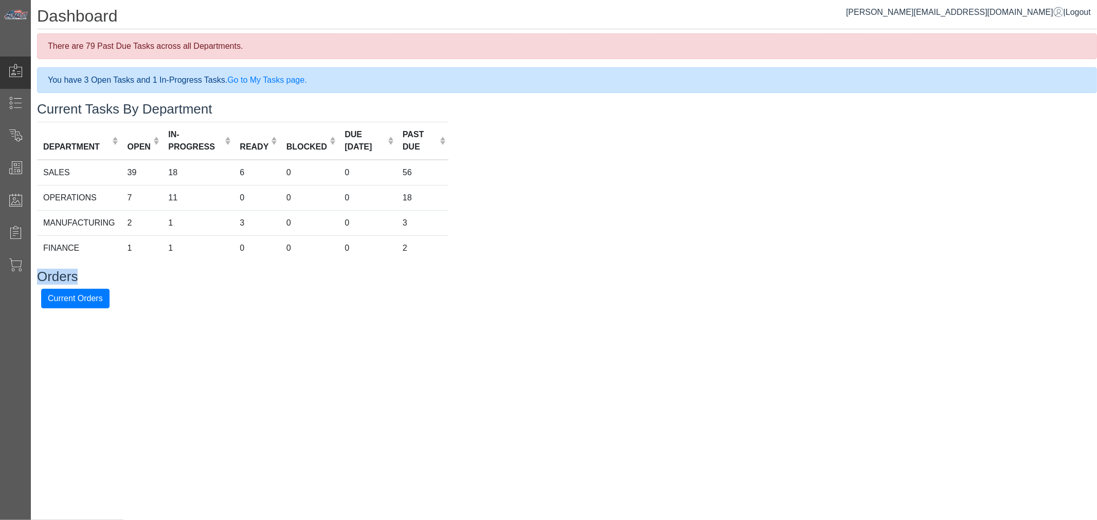 The height and width of the screenshot is (520, 1097). Describe the element at coordinates (75, 298) in the screenshot. I see `a: Current Orders` at that location.